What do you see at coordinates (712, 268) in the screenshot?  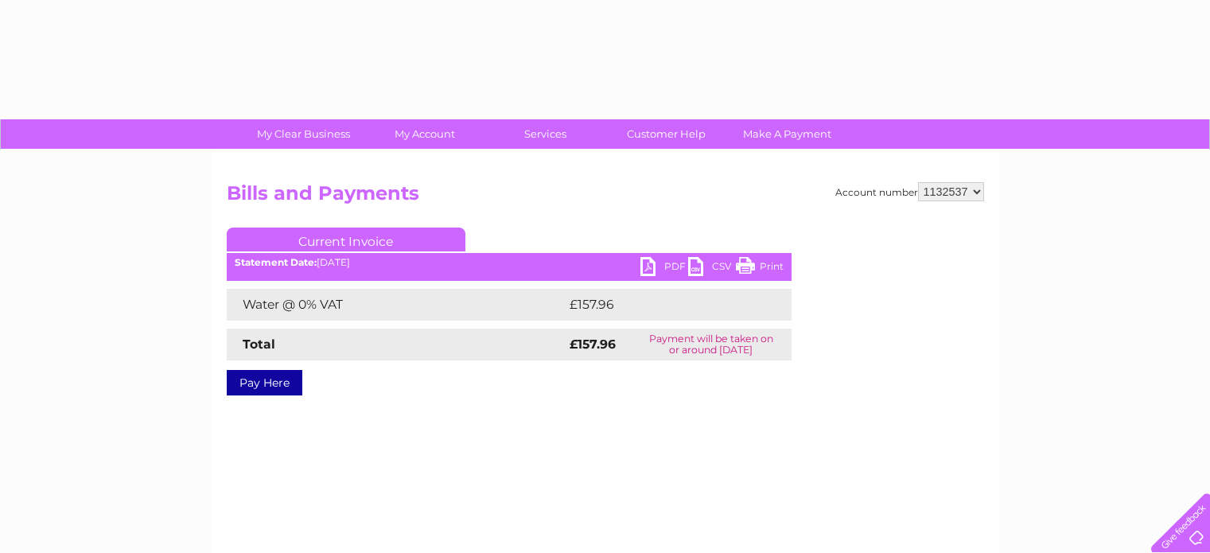 I see `a: CSV` at bounding box center [712, 268].